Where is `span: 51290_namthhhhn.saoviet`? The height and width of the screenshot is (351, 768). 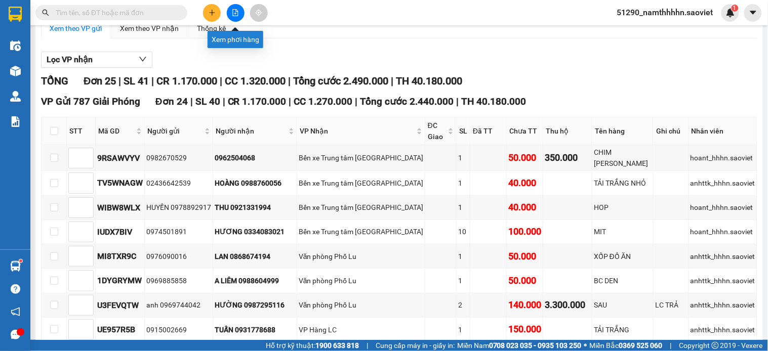
span: 51290_namthhhhn.saoviet is located at coordinates (665, 12).